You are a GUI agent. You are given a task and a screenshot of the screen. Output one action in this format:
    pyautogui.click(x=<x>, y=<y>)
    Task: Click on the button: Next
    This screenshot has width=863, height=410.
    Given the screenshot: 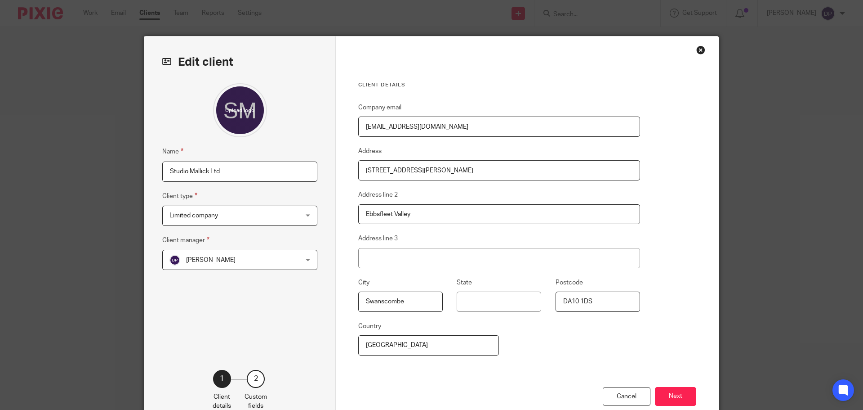 What is the action you would take?
    pyautogui.click(x=676, y=396)
    